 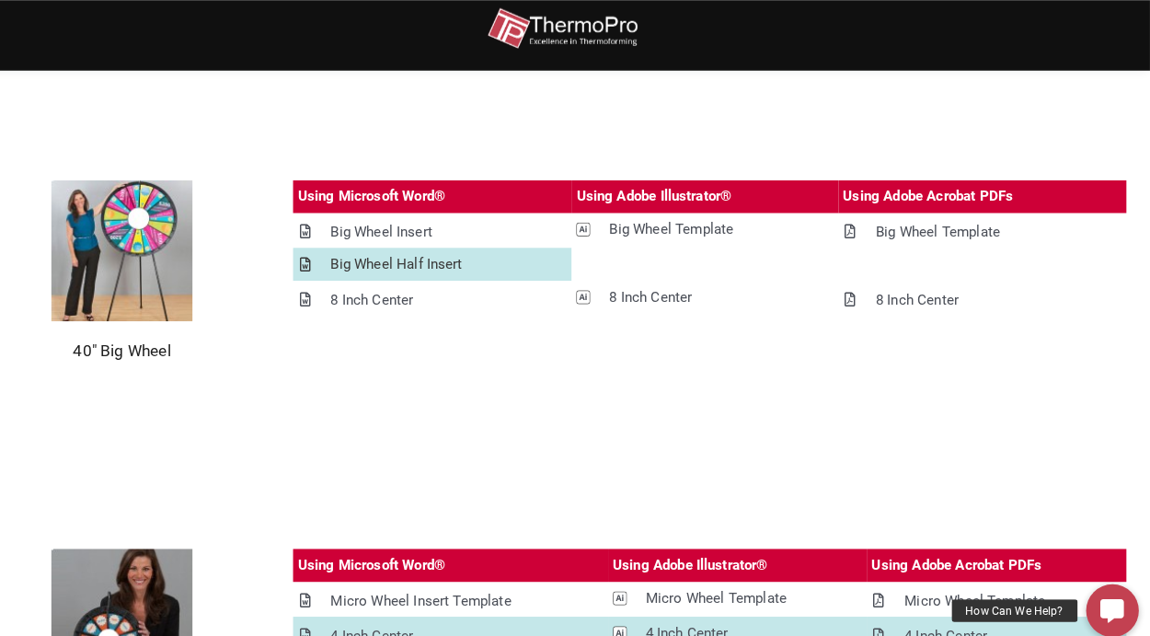 What do you see at coordinates (413, 258) in the screenshot?
I see `div: Big Wheel Half Insert` at bounding box center [413, 258].